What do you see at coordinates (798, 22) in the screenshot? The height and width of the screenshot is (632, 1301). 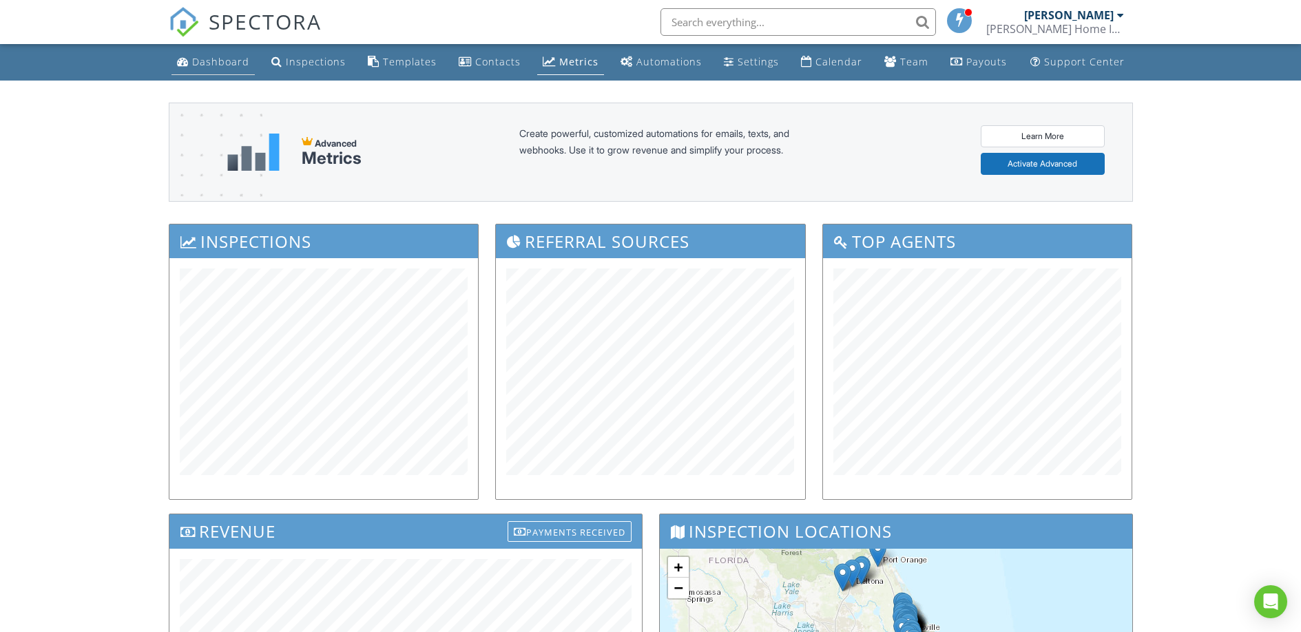 I see `input: Search everything...` at bounding box center [798, 22].